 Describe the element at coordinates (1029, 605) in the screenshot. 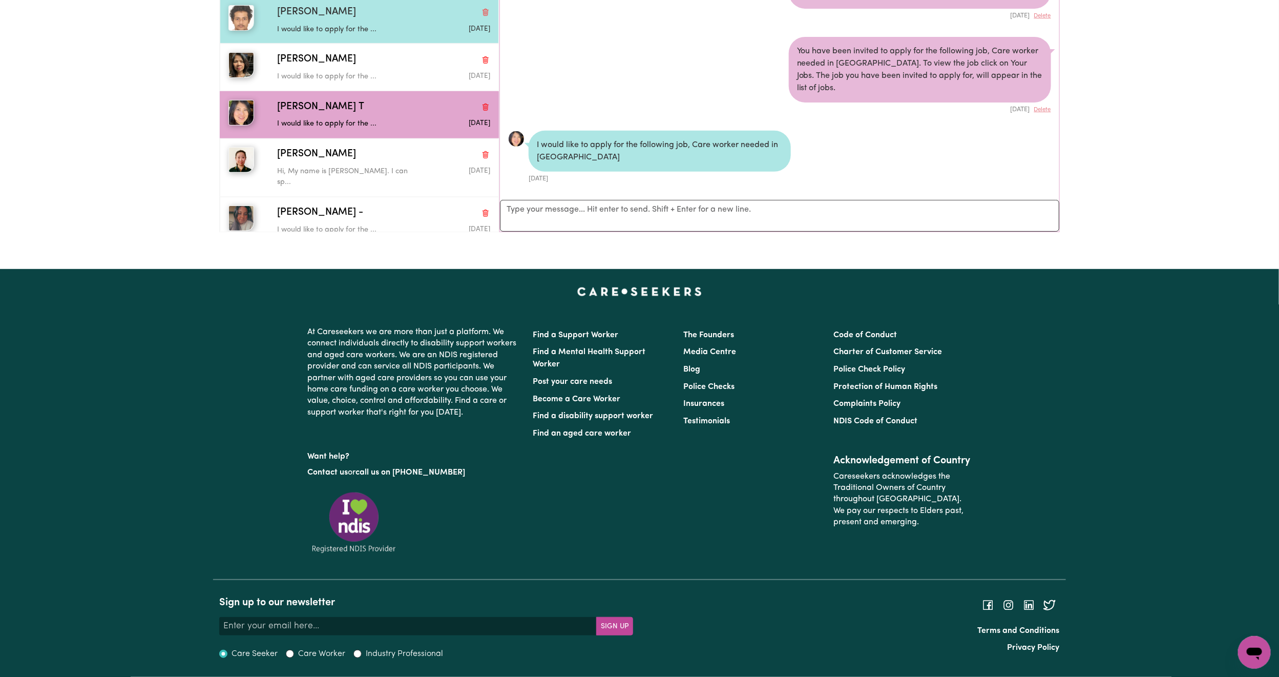

I see `a: Follow Careseekers on LinkedIn` at that location.